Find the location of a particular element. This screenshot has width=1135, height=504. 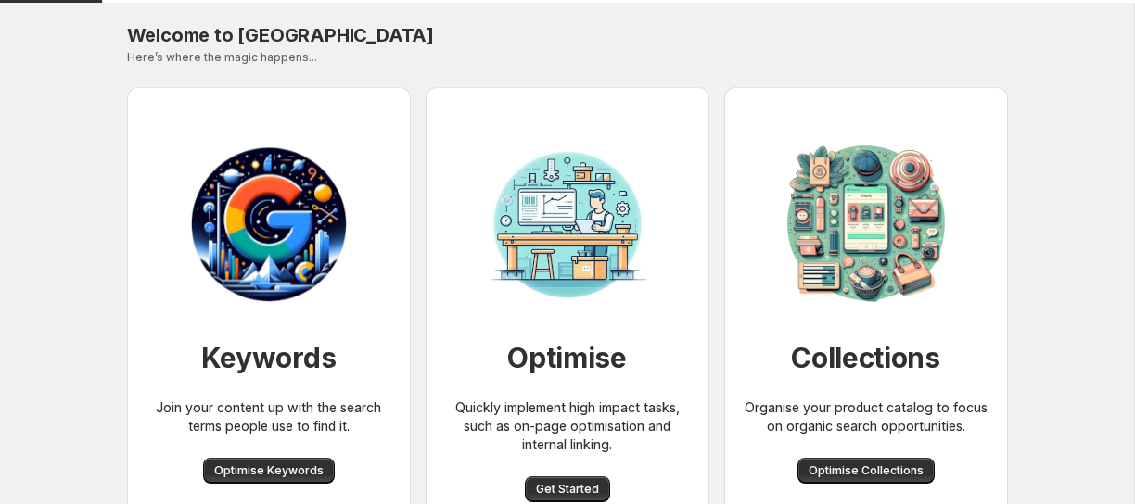

button: Optimise Collections is located at coordinates (866, 471).